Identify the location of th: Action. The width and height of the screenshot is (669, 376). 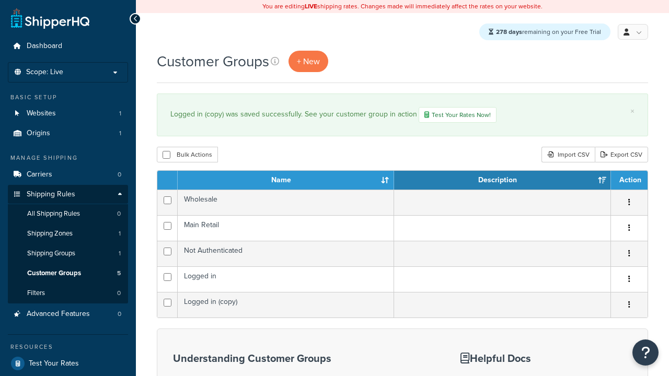
(630, 180).